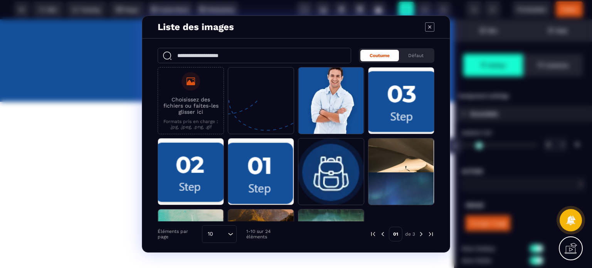 This screenshot has height=268, width=592. Describe the element at coordinates (227, 40) in the screenshot. I see `img: svg+xml;base64,PHN2ZyB4bWxucz0iaHR0cDovL3d3dy53My5vcmcvMjAwMC9zdmciIHdpZHRoPSIxMDAiIHZpZXdCb3g9Ij...` at that location.